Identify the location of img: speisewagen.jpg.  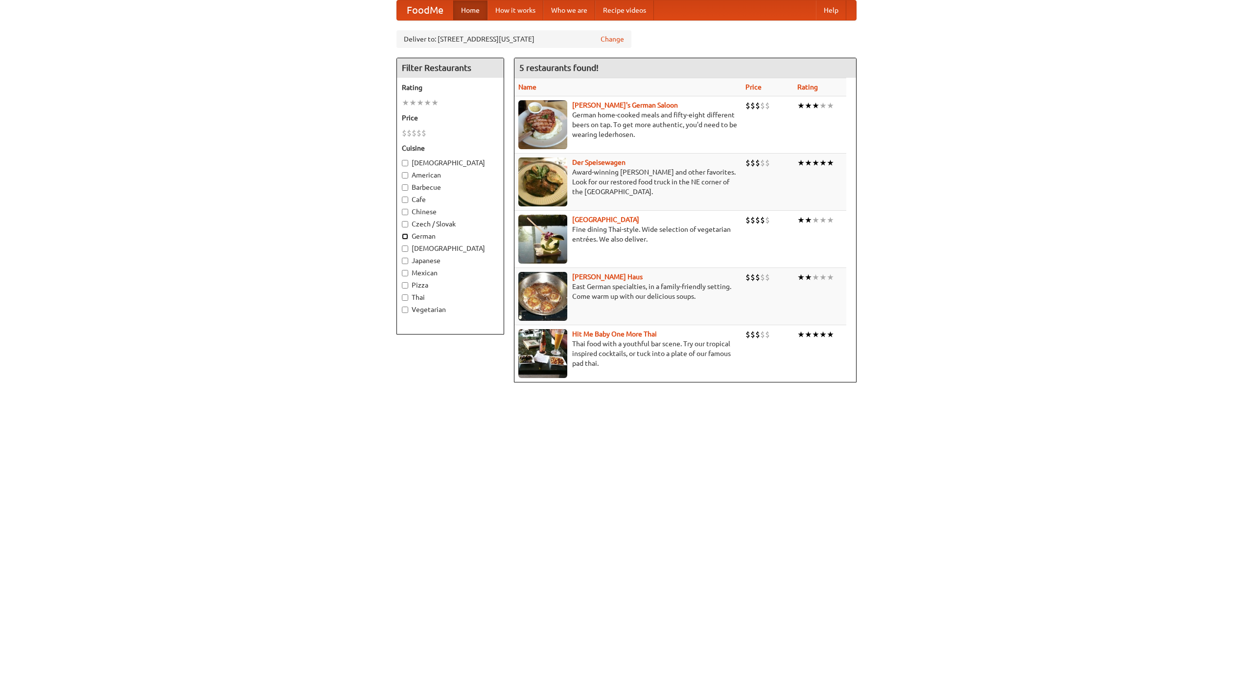
(543, 182).